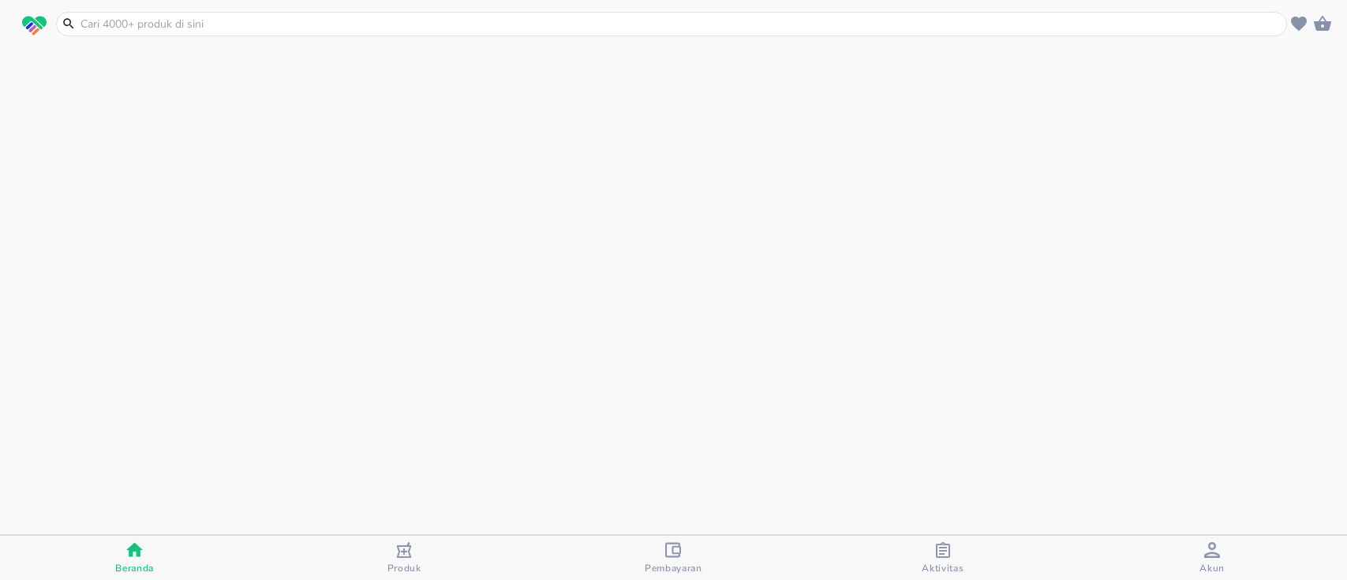 The image size is (1347, 580). Describe the element at coordinates (942, 568) in the screenshot. I see `span: Aktivitas` at that location.